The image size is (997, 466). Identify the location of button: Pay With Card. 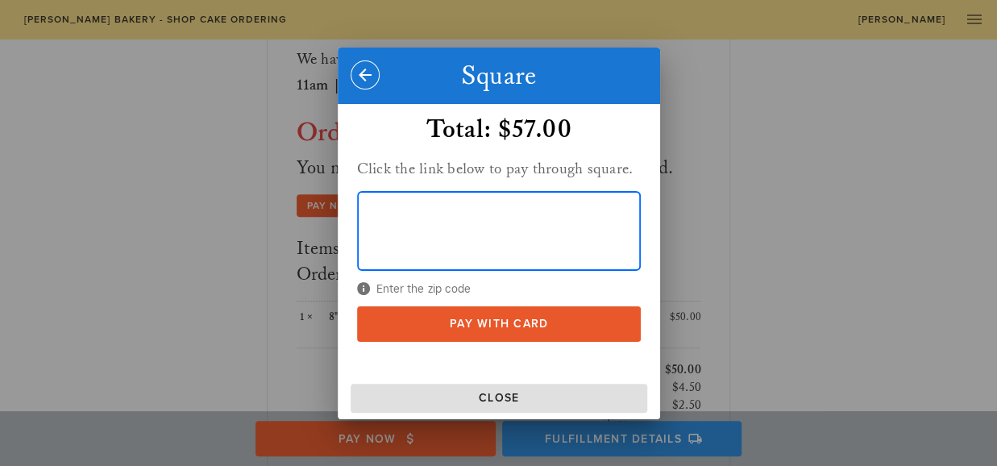
(499, 324).